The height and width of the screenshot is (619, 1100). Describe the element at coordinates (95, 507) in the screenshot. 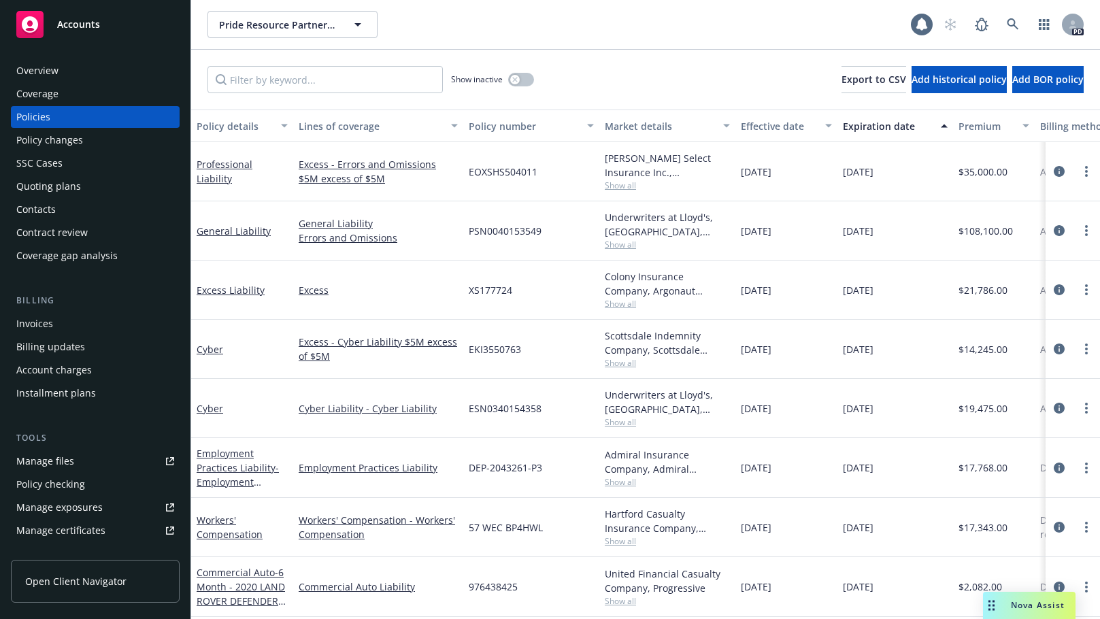

I see `a: Manage exposures` at that location.